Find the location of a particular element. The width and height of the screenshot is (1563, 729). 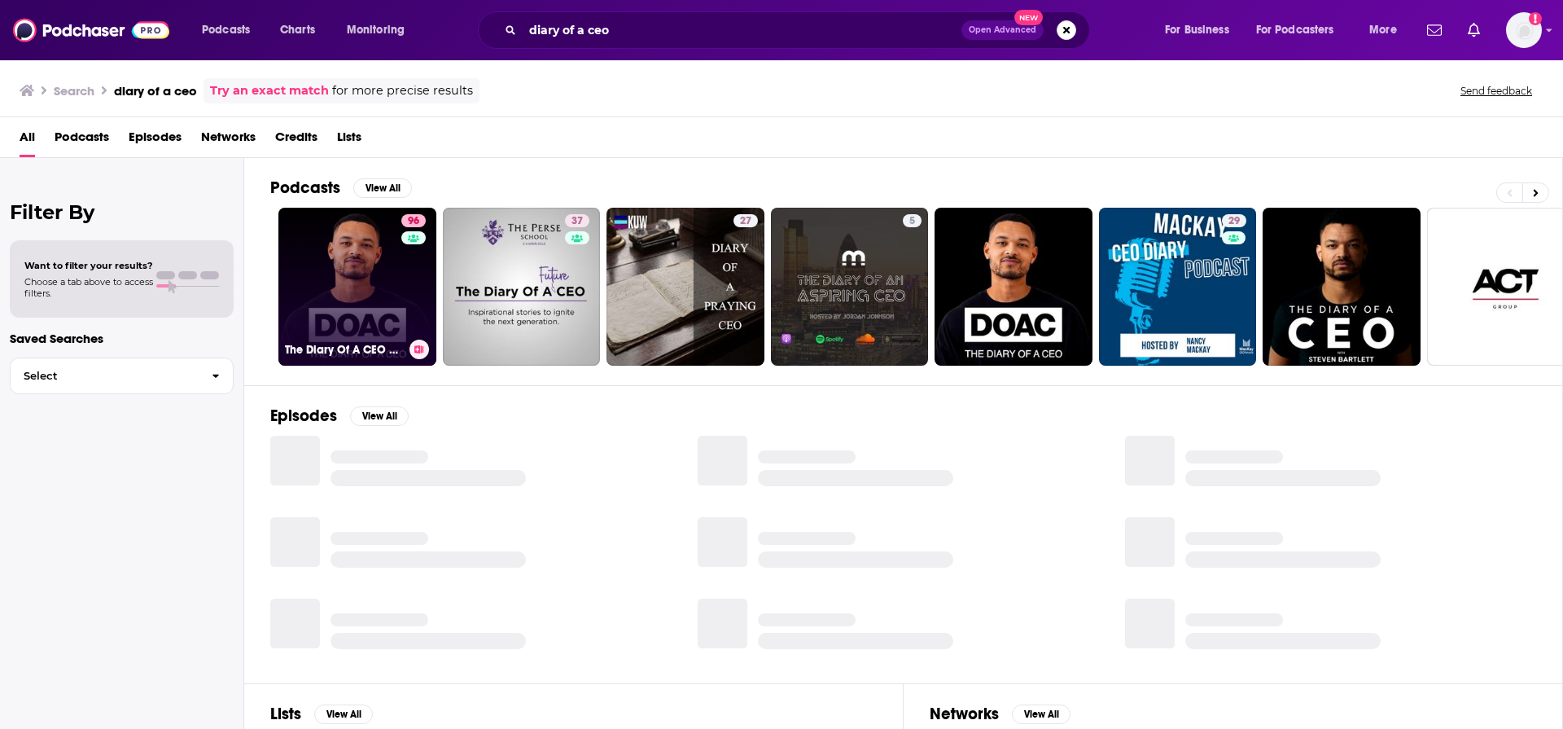

span: 96 is located at coordinates (414, 221).